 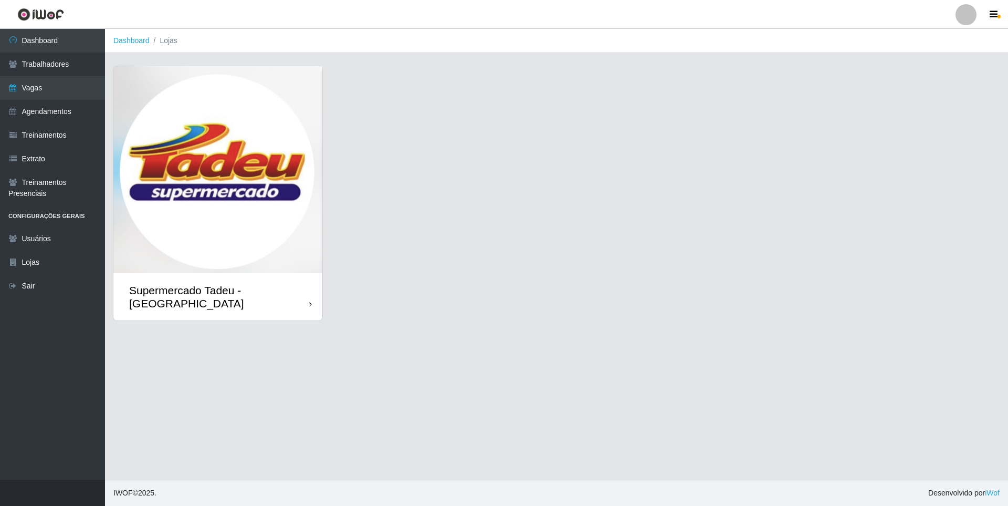 What do you see at coordinates (40, 14) in the screenshot?
I see `img: CoreUI Logo` at bounding box center [40, 14].